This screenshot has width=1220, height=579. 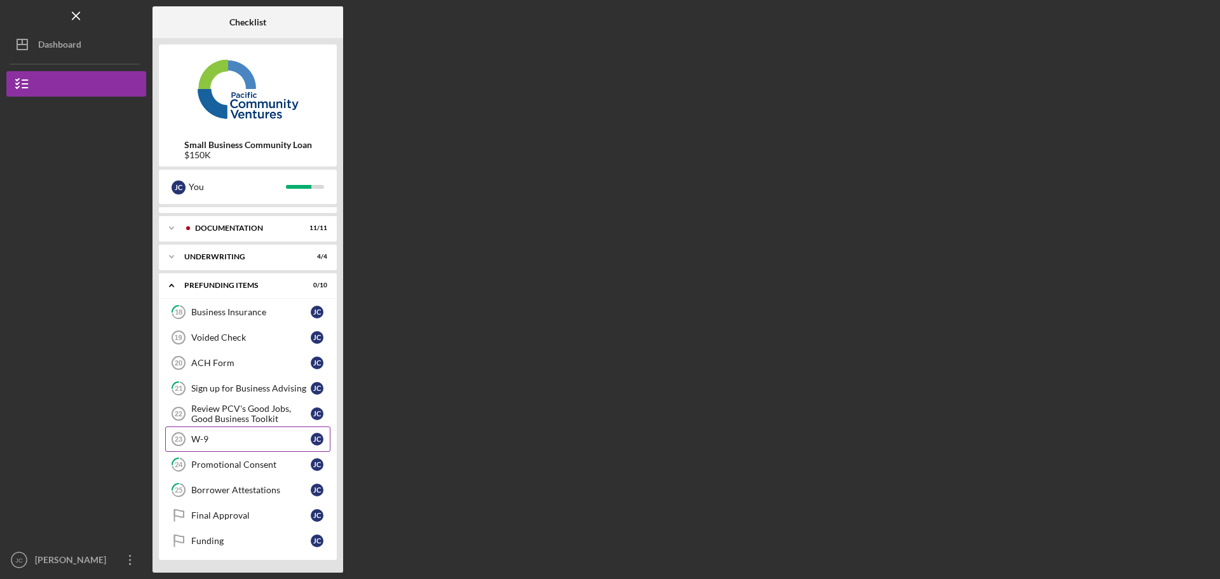 What do you see at coordinates (251, 439) in the screenshot?
I see `div: W-9` at bounding box center [251, 439].